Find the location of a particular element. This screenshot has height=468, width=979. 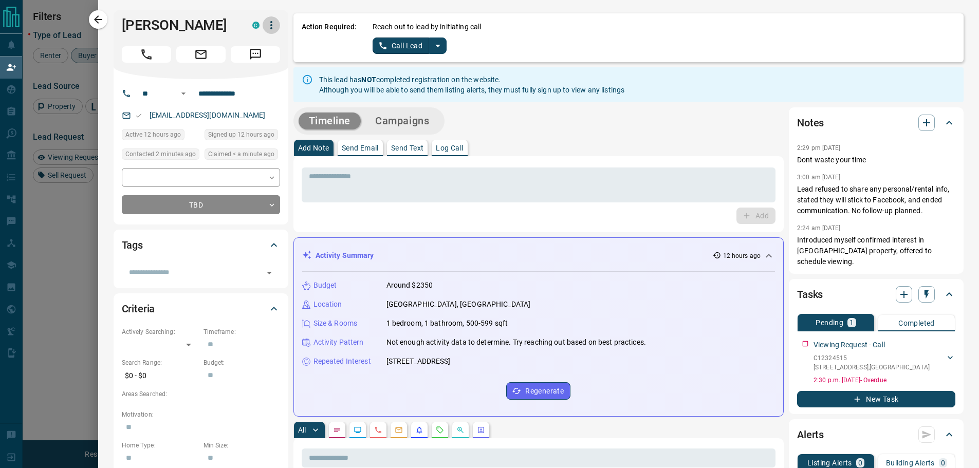

p: Min Size: is located at coordinates (241, 445).